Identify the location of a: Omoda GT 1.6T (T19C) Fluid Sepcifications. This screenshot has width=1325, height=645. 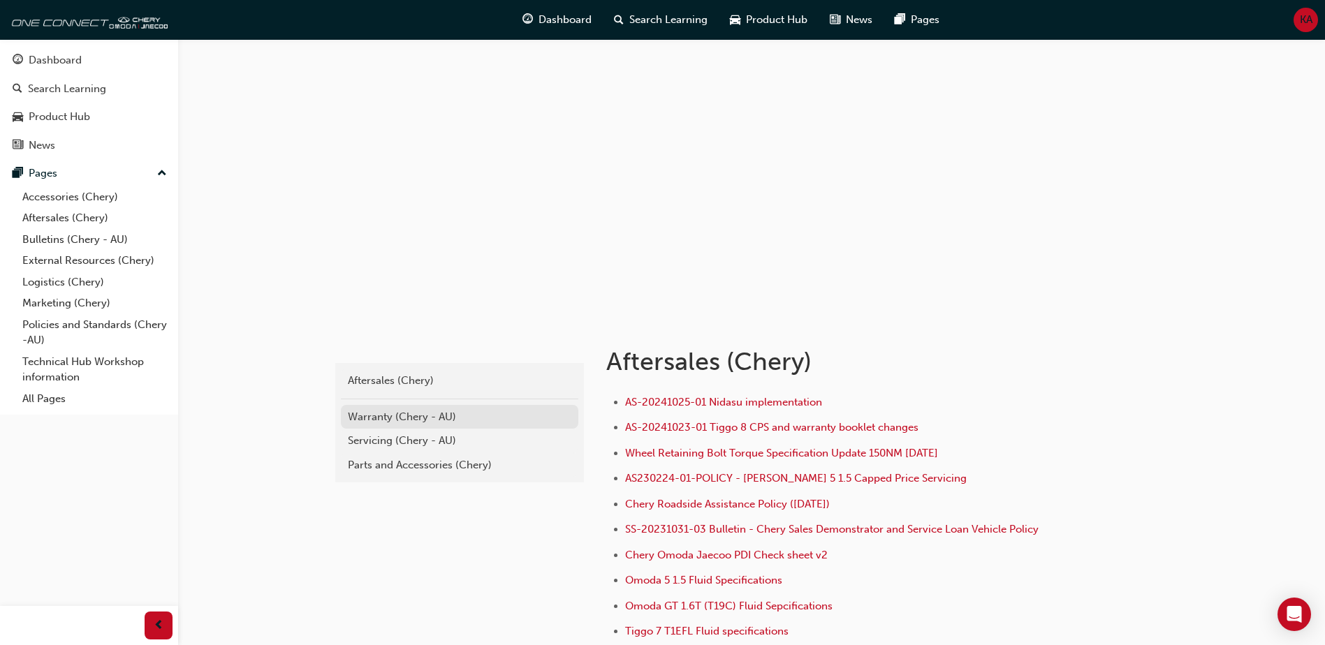
(728, 606).